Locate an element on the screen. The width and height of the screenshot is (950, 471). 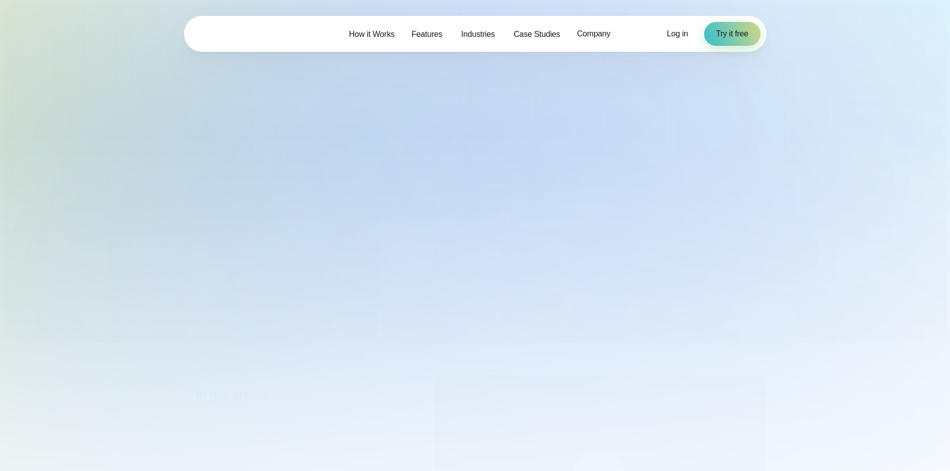
span: How it Works is located at coordinates (372, 34).